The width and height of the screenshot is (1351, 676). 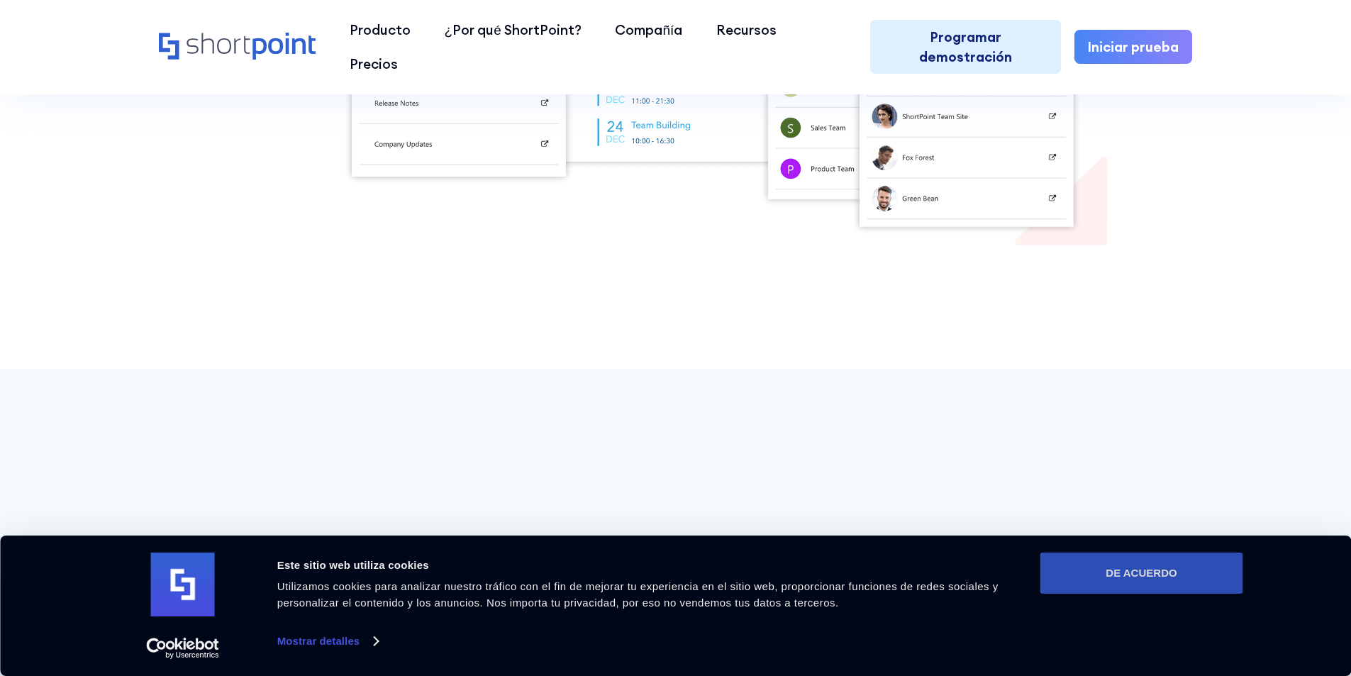 I want to click on a: ¿Por qué ShortPoint?, so click(x=513, y=30).